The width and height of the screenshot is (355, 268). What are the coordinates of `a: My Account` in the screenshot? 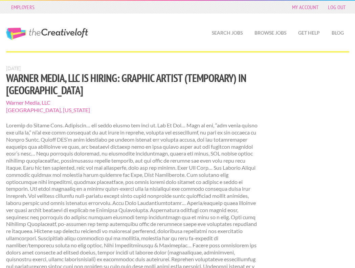 It's located at (305, 7).